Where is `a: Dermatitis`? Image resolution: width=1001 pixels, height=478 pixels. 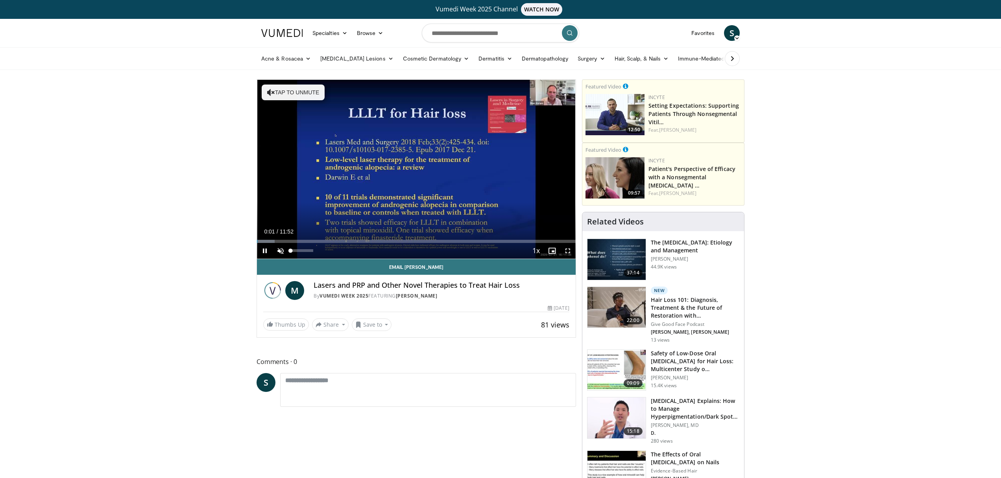
a: Dermatitis is located at coordinates (495, 59).